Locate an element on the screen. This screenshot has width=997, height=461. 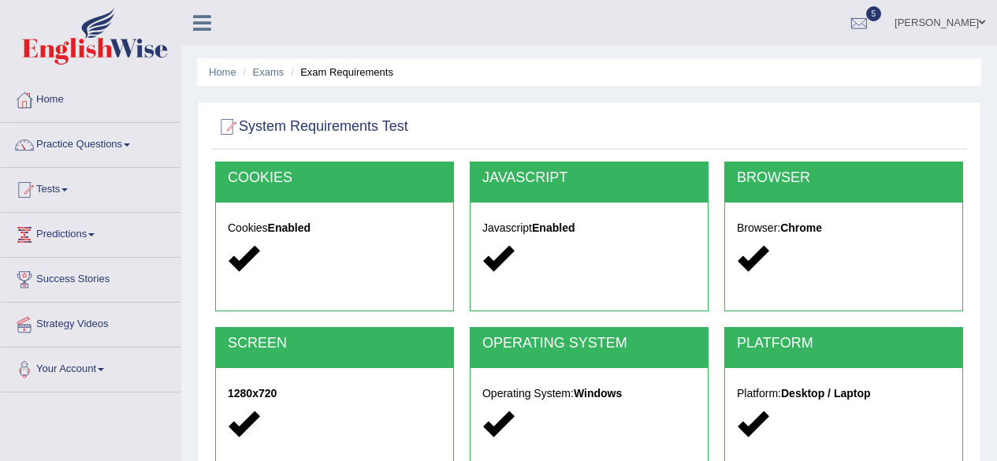
a: Your Account is located at coordinates (91, 367).